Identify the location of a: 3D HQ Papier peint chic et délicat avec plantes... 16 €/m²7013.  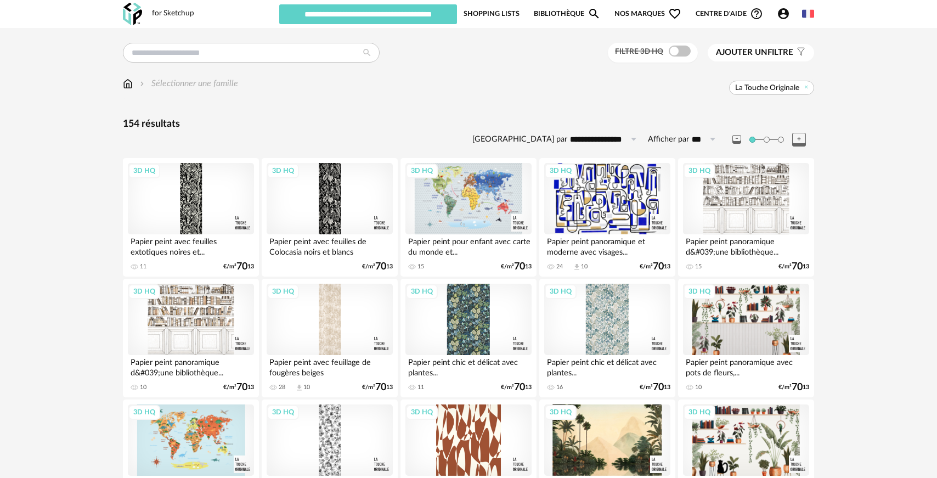
(607, 338).